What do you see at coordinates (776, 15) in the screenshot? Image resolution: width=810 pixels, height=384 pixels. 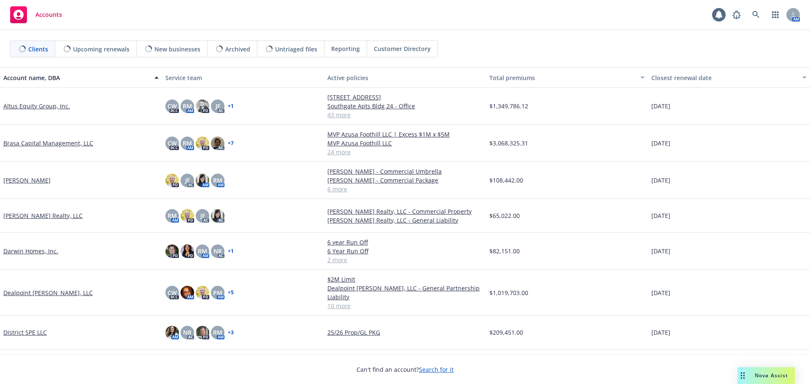 I see `a: Switch app` at bounding box center [776, 15].